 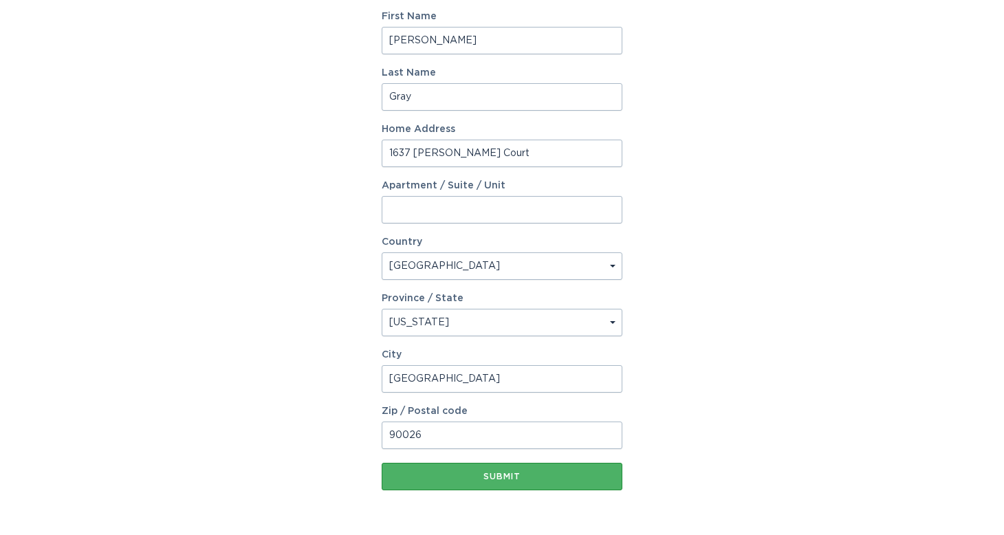 I want to click on label: City, so click(x=502, y=355).